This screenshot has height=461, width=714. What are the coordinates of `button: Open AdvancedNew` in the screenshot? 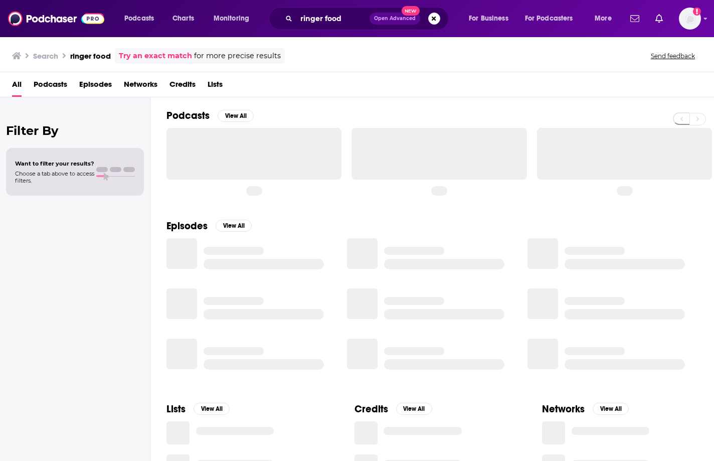 It's located at (394, 19).